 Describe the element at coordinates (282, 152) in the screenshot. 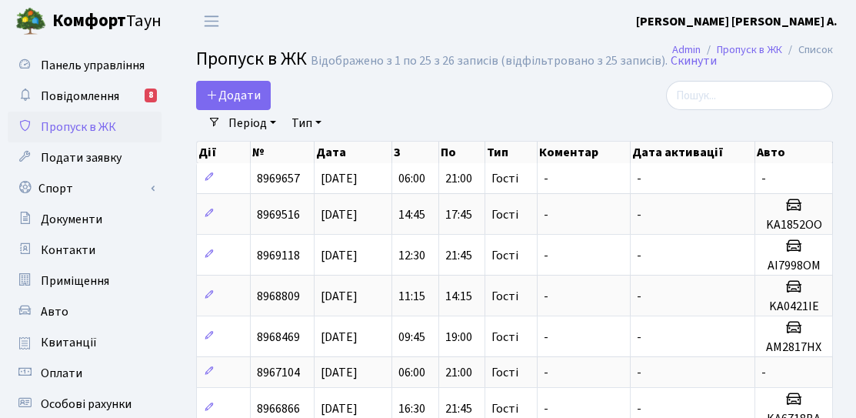

I see `th: №` at that location.